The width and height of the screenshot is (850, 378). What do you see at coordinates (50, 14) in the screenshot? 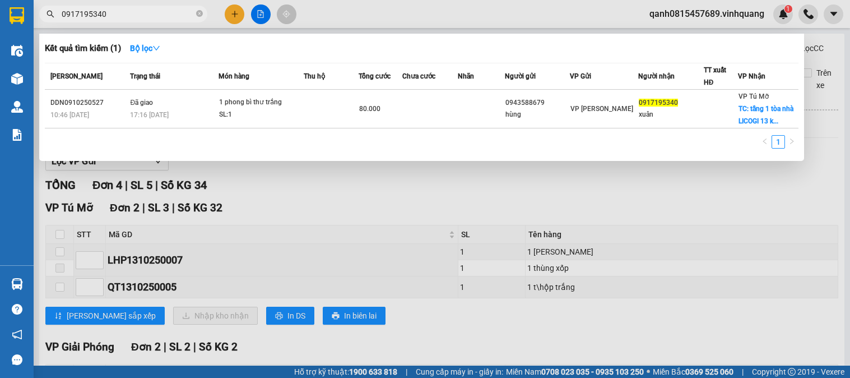
I see `span: search` at bounding box center [50, 14].